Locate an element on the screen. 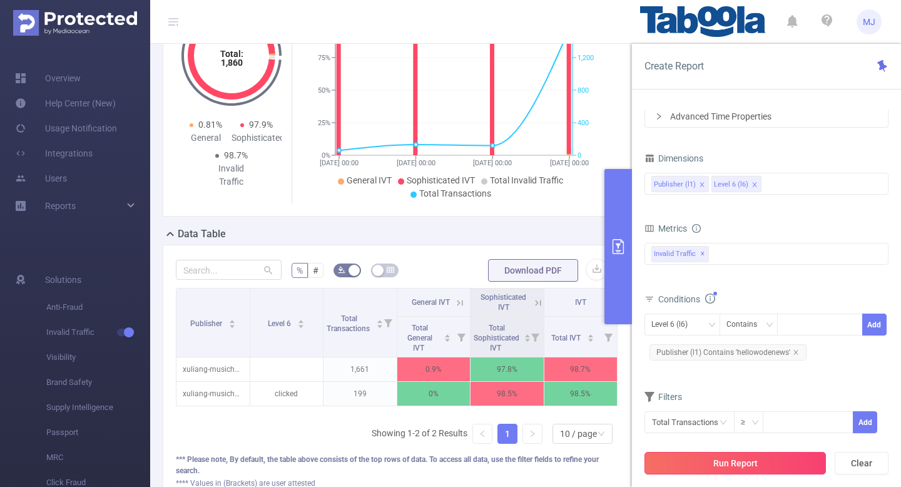  p: xuliang-musichubz is located at coordinates (213, 393).